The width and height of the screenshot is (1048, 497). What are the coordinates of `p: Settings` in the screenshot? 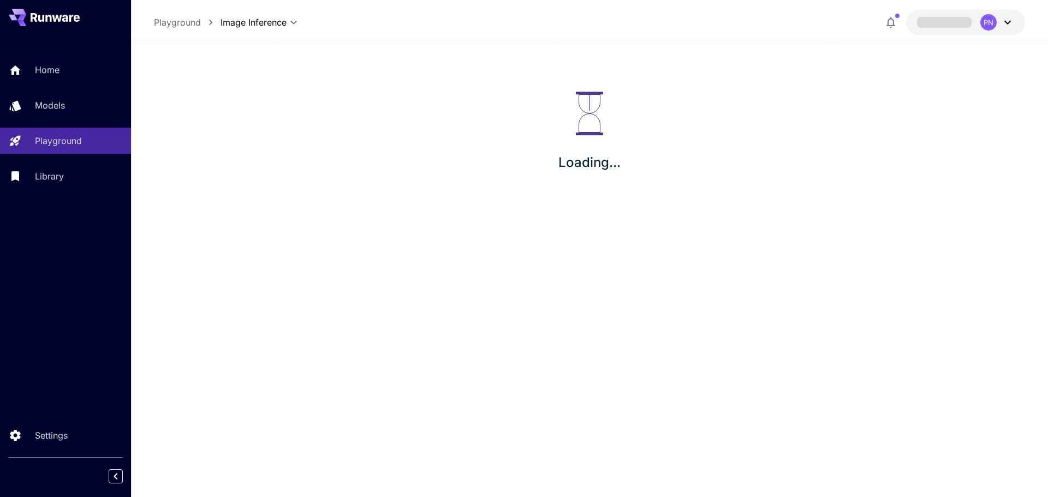 It's located at (51, 436).